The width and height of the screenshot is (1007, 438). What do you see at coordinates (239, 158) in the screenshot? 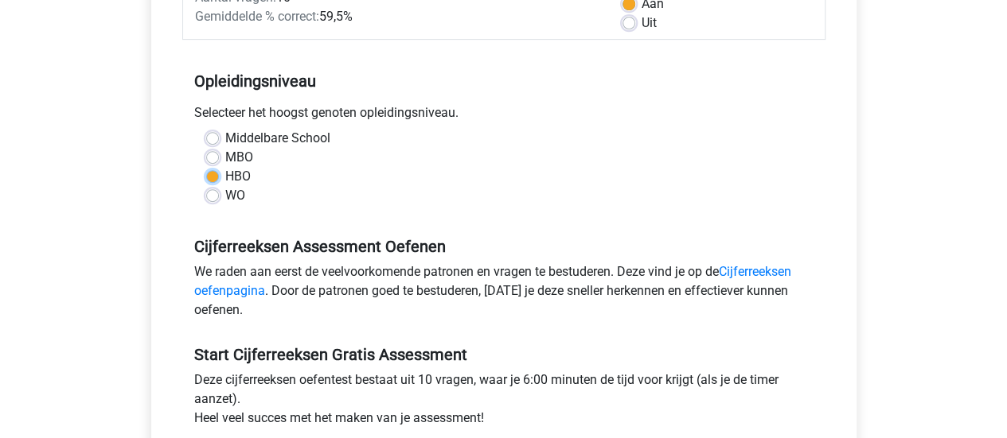
I see `label: MBO` at bounding box center [239, 158].